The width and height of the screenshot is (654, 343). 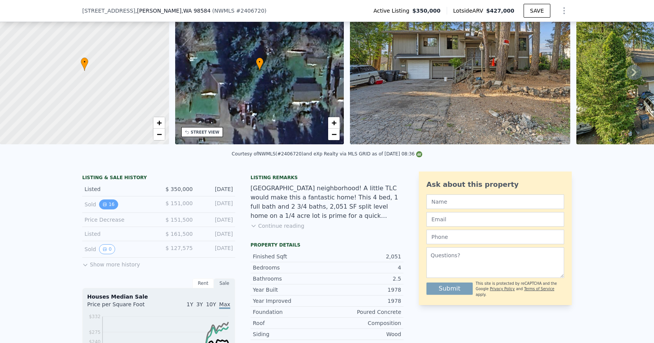 I want to click on div: Roof, so click(x=290, y=323).